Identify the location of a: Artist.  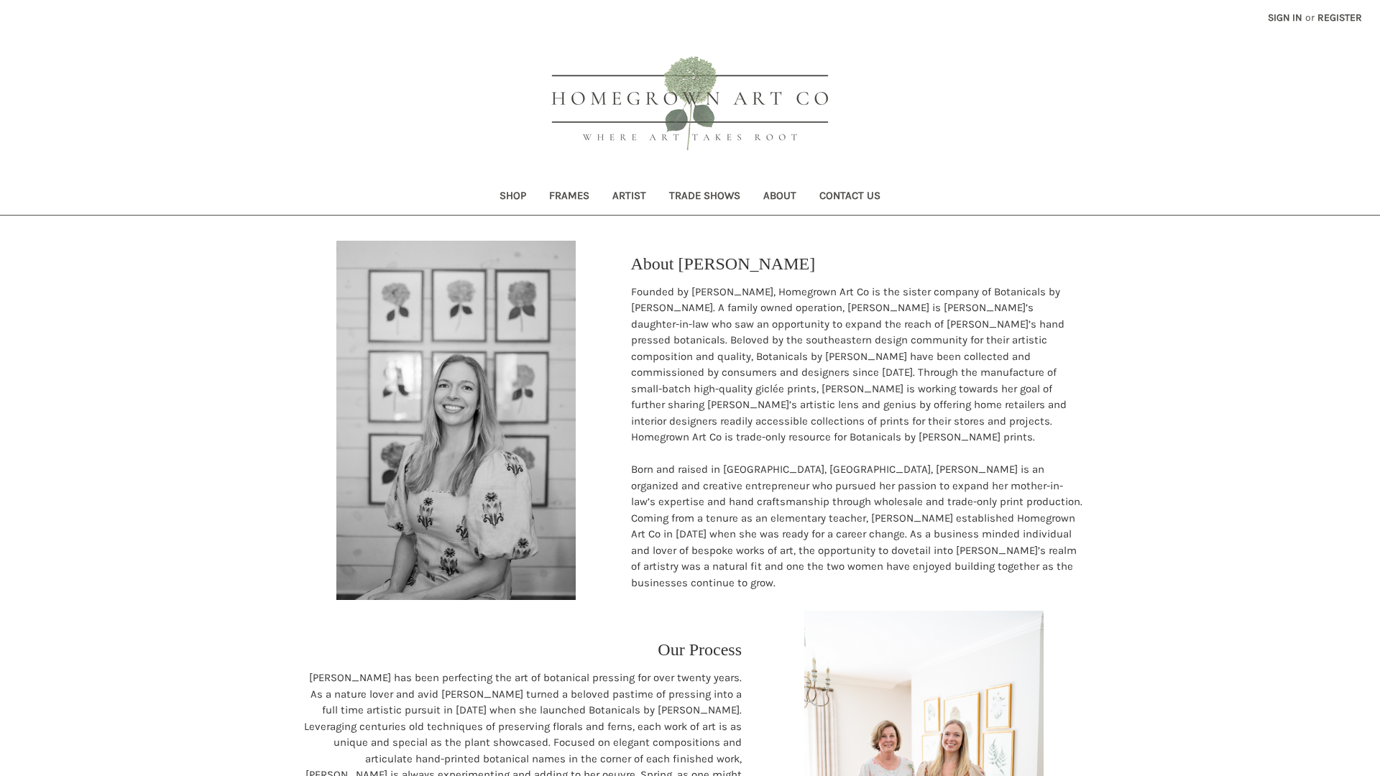
(629, 197).